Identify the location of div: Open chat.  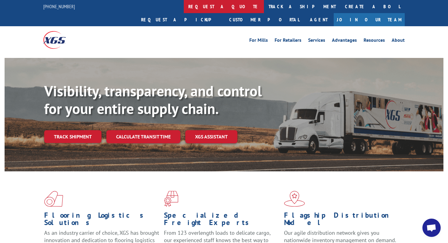
(432, 228).